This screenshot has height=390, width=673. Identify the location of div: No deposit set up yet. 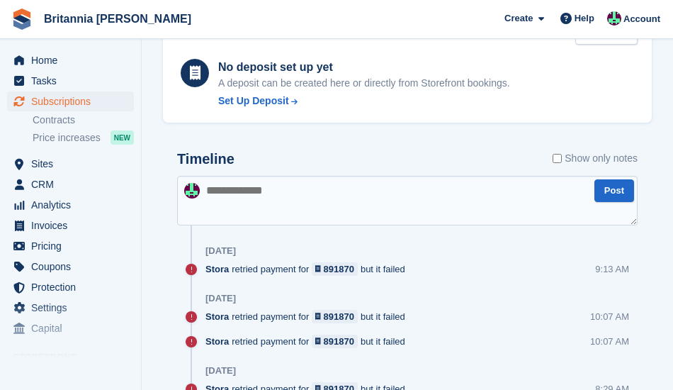
(364, 67).